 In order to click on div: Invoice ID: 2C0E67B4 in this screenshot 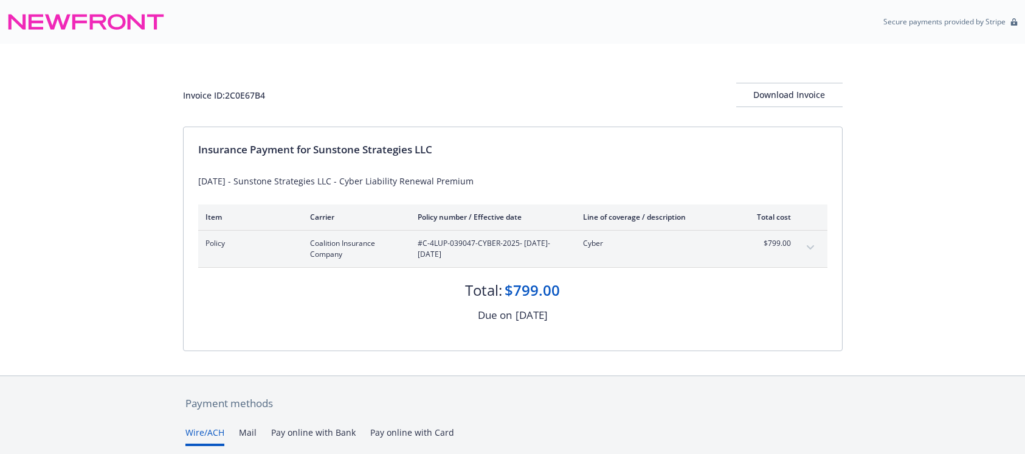, I will do `click(224, 95)`.